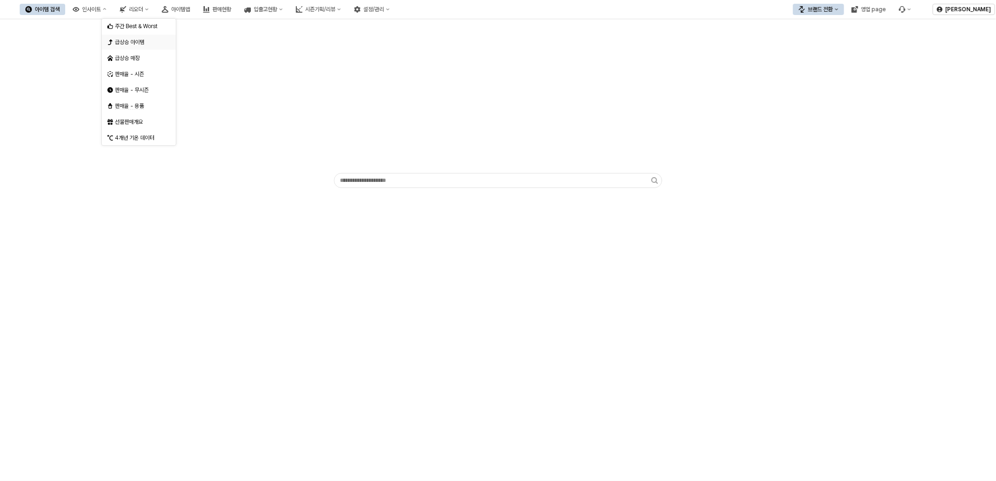  What do you see at coordinates (140, 42) in the screenshot?
I see `div: 급상승 아이템` at bounding box center [140, 42].